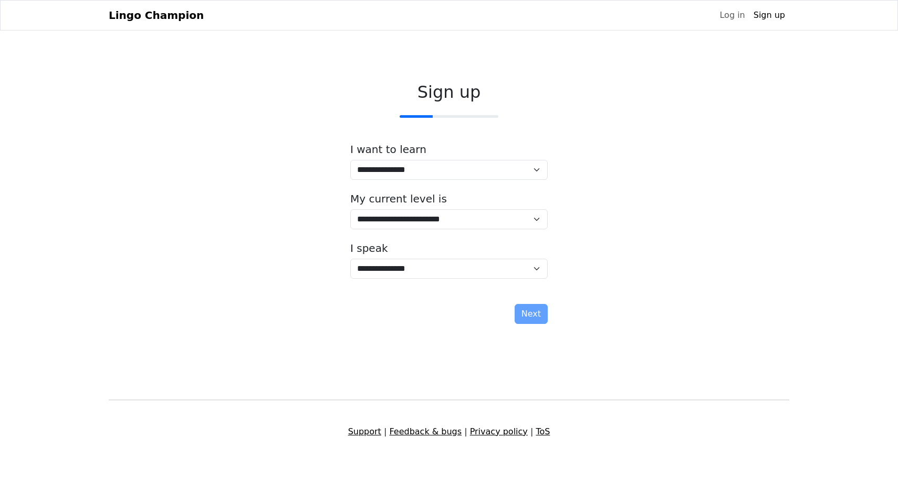 Image resolution: width=898 pixels, height=498 pixels. I want to click on a: Sign up, so click(770, 15).